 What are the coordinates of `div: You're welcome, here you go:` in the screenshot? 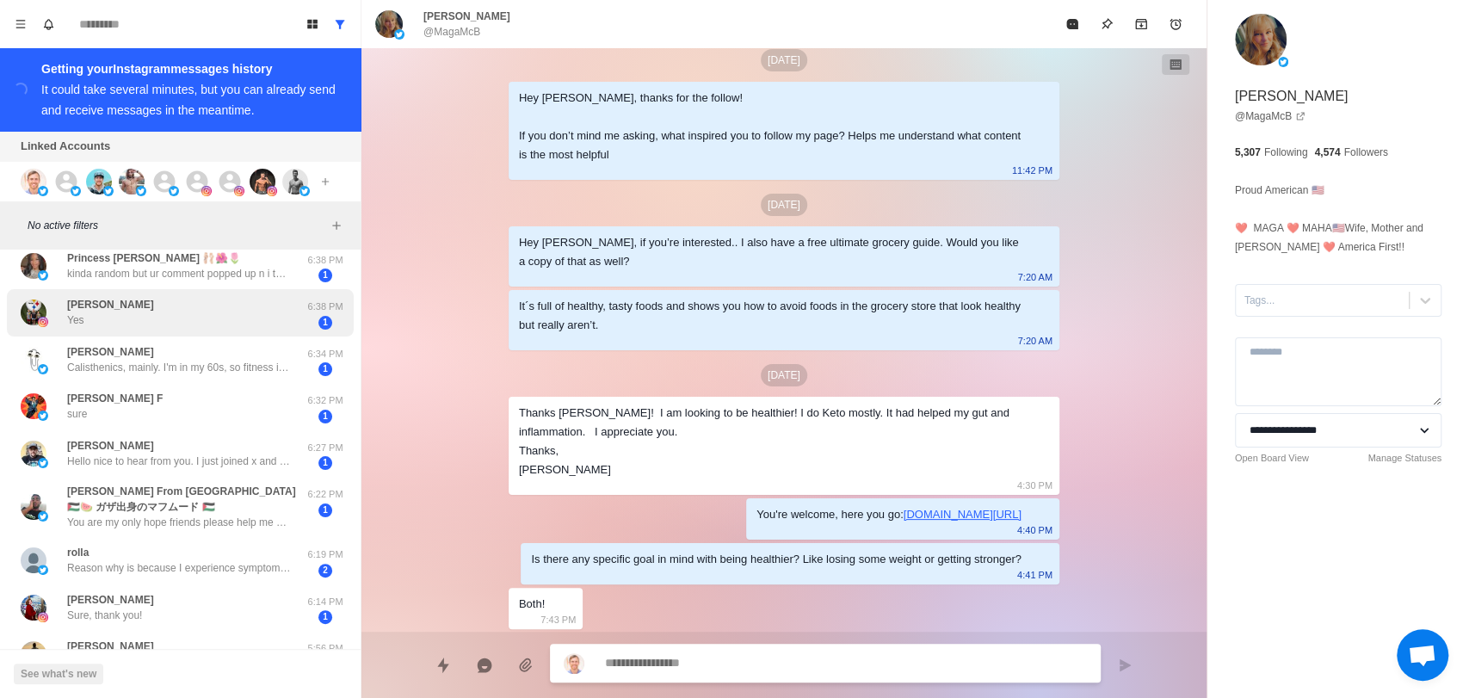 It's located at (889, 515).